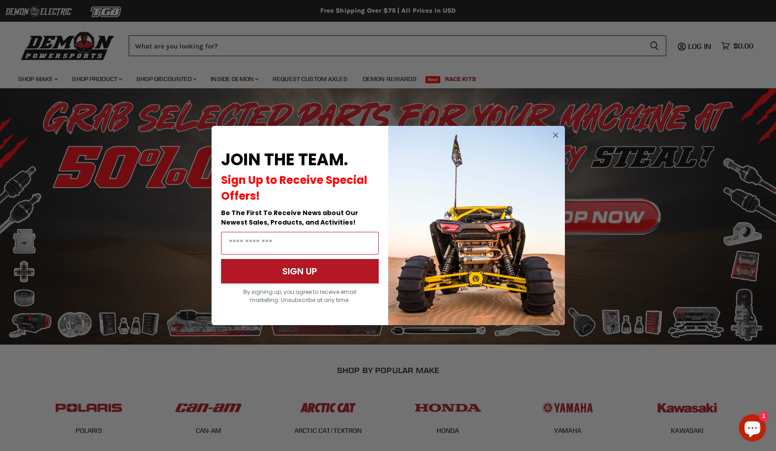 The height and width of the screenshot is (451, 776). I want to click on button: Close dialog, so click(556, 135).